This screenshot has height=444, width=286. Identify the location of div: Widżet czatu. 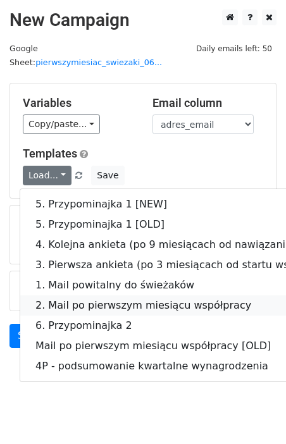
(254, 414).